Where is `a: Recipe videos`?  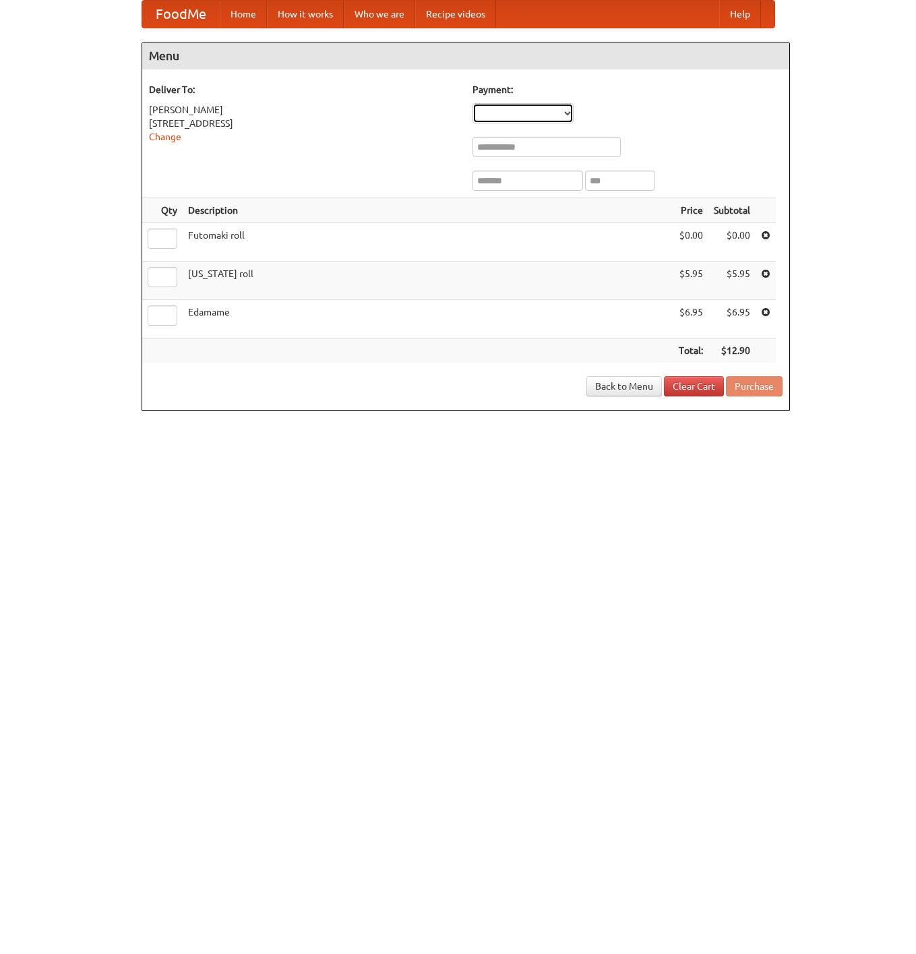 a: Recipe videos is located at coordinates (456, 14).